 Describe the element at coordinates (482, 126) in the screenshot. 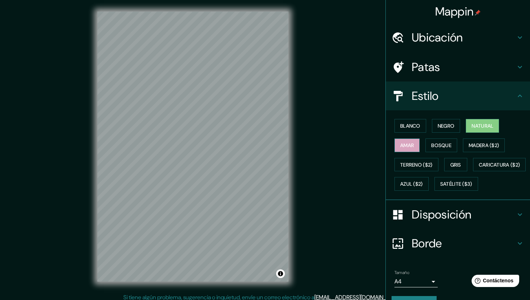

I see `font: Natural` at that location.